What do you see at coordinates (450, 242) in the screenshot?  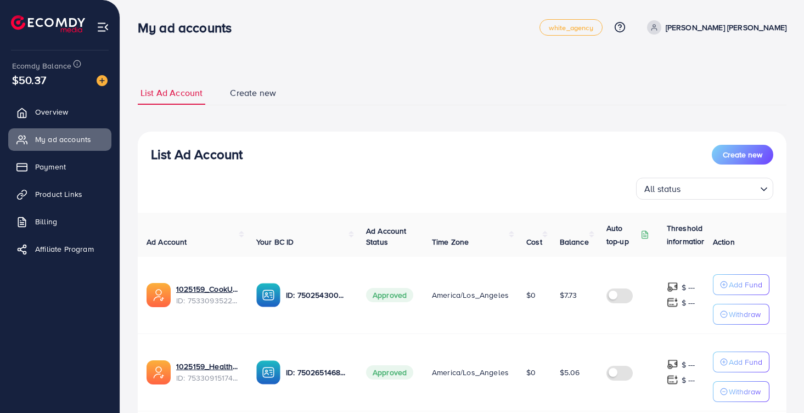 I see `span: Time Zone` at bounding box center [450, 242].